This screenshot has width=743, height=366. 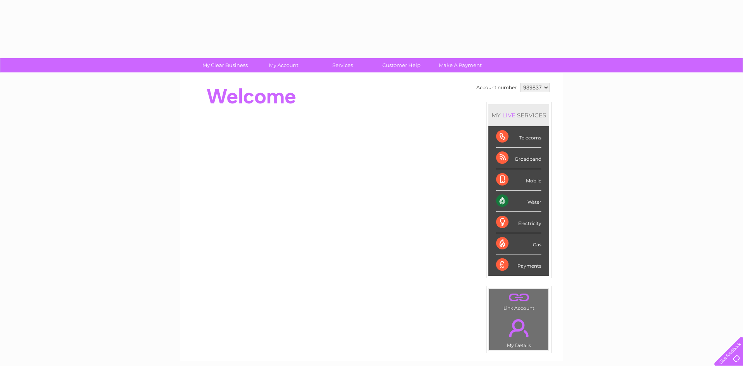 I want to click on div: MY SERVICES, so click(x=519, y=115).